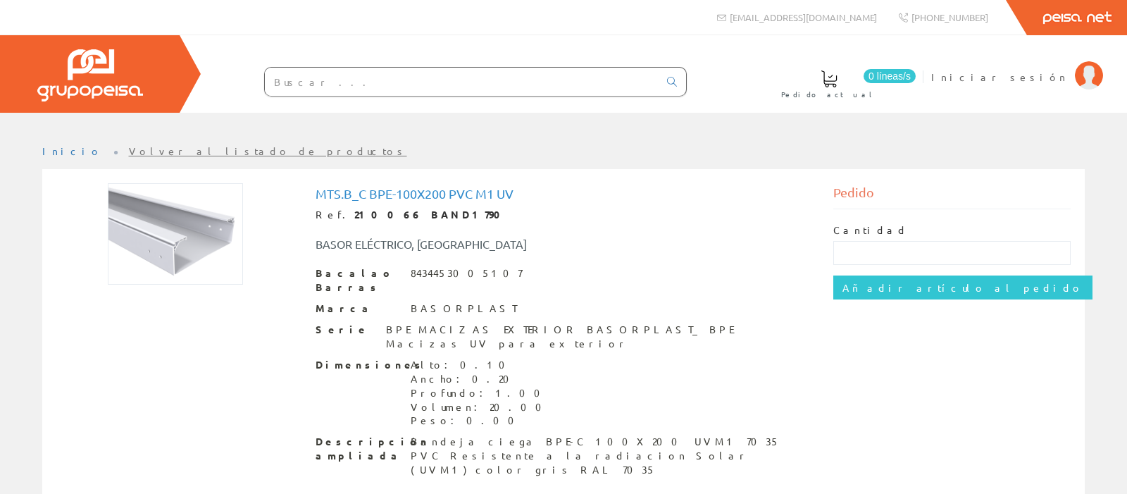  I want to click on input: Buscar ..., so click(461, 82).